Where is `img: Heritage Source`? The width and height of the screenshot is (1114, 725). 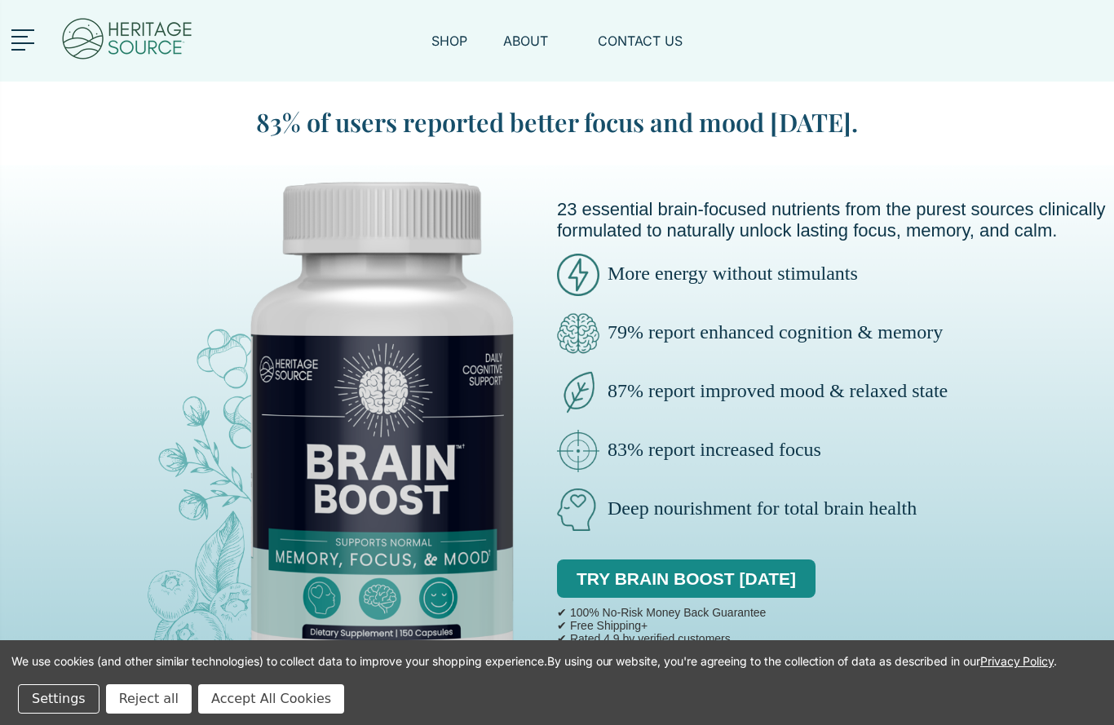 img: Heritage Source is located at coordinates (127, 41).